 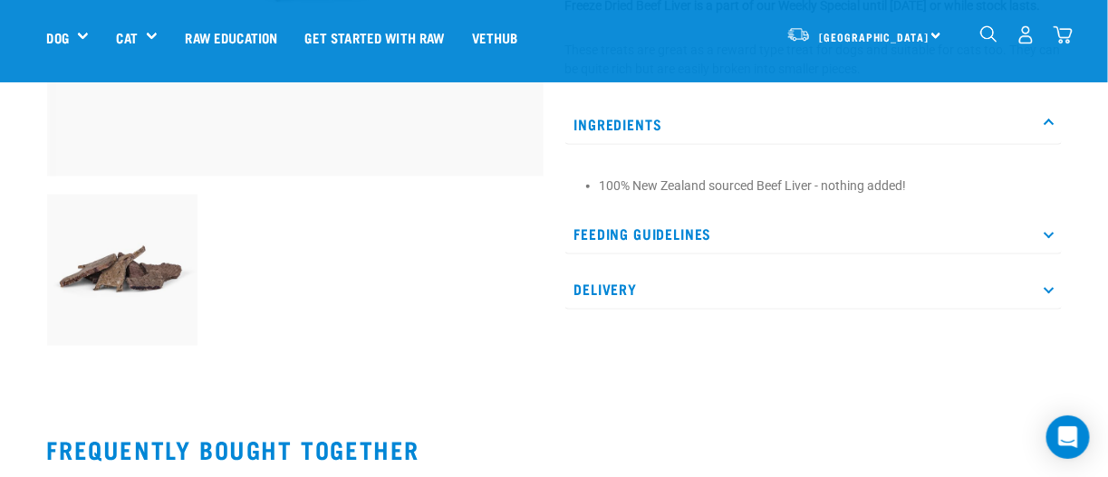 What do you see at coordinates (1025, 34) in the screenshot?
I see `img: user.png` at bounding box center [1025, 34].